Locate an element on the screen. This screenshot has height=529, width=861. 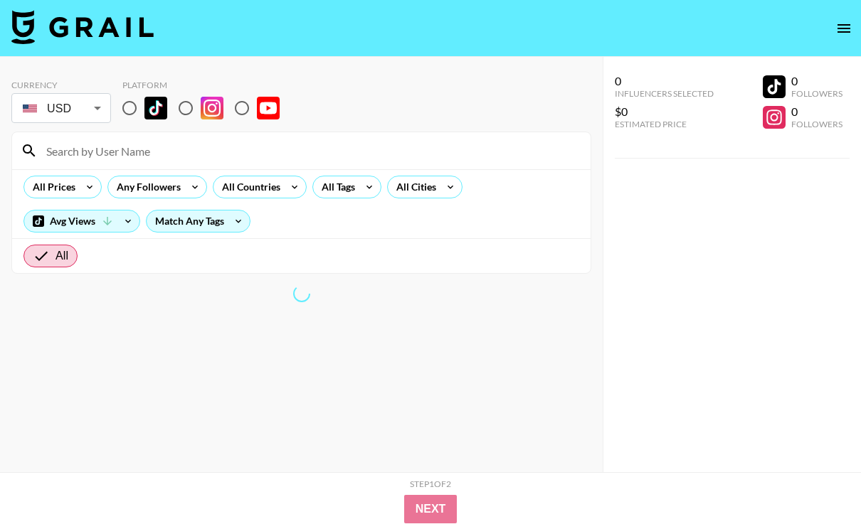
div: Avg Views is located at coordinates (82, 221).